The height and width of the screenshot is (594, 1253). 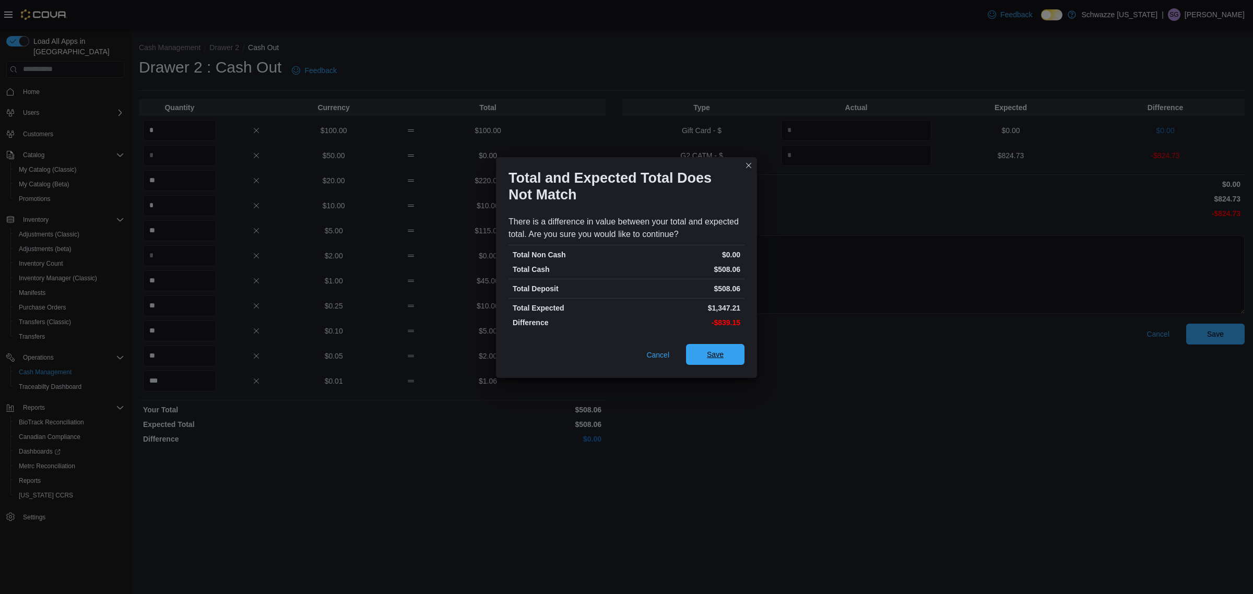 What do you see at coordinates (715, 355) in the screenshot?
I see `span: Save` at bounding box center [715, 355].